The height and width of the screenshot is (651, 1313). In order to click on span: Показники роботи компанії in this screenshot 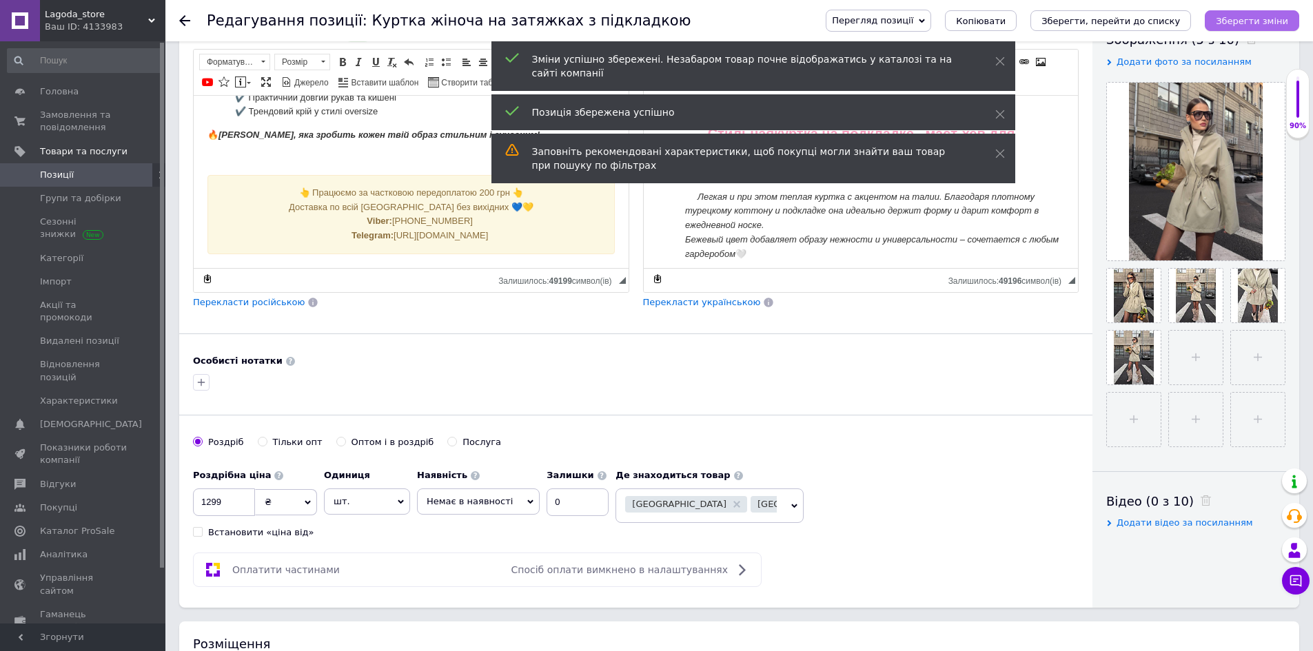, I will do `click(83, 454)`.